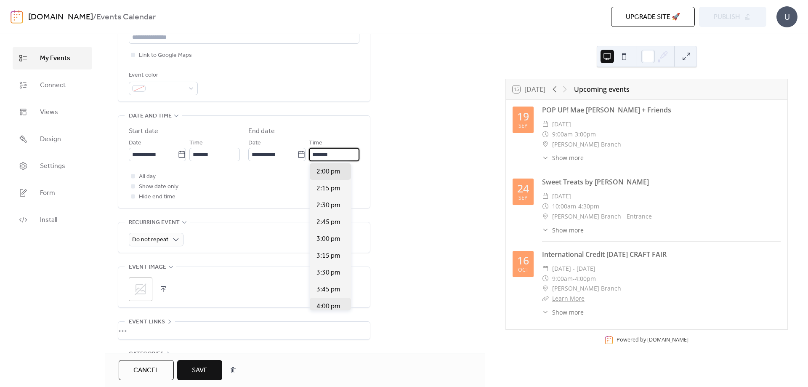  What do you see at coordinates (328, 222) in the screenshot?
I see `span: 2:45 pm` at bounding box center [328, 222].